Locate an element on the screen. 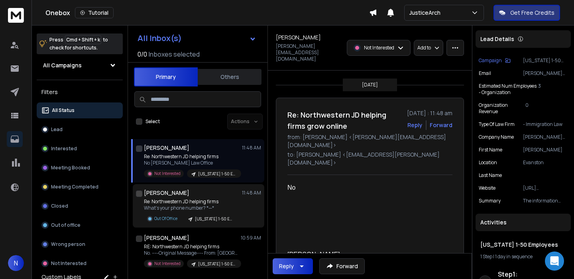  p: website is located at coordinates (487, 188).